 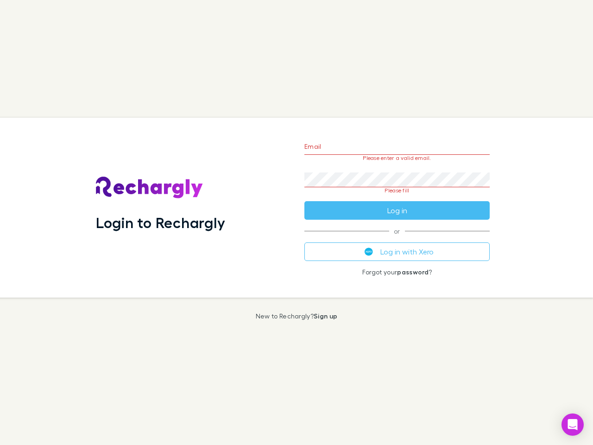 What do you see at coordinates (397, 158) in the screenshot?
I see `p: Please enter a valid email.` at bounding box center [397, 158].